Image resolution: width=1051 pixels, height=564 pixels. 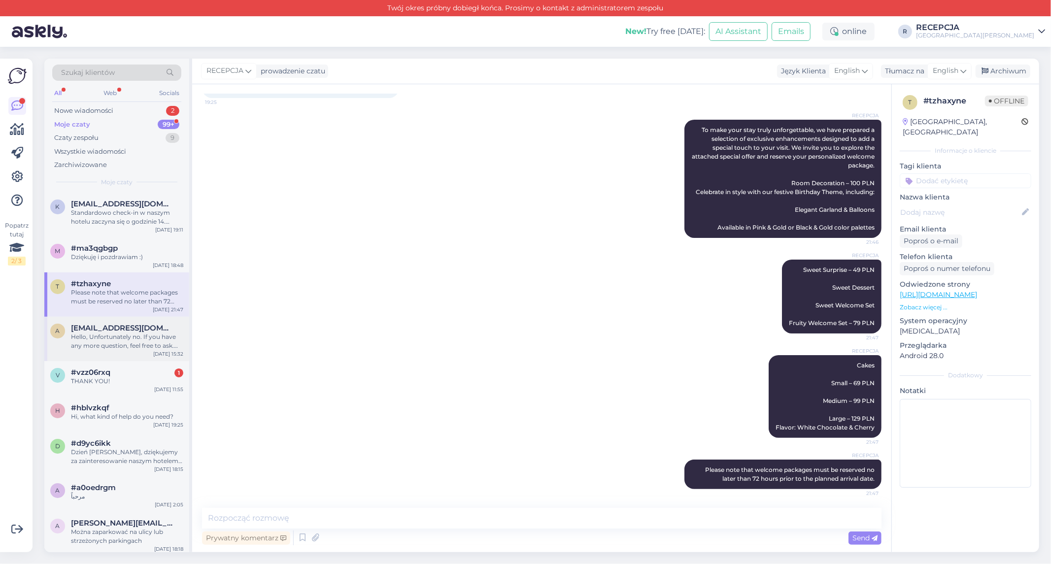 What do you see at coordinates (122, 328) in the screenshot?
I see `span: afik9999@gmail.com` at bounding box center [122, 328].